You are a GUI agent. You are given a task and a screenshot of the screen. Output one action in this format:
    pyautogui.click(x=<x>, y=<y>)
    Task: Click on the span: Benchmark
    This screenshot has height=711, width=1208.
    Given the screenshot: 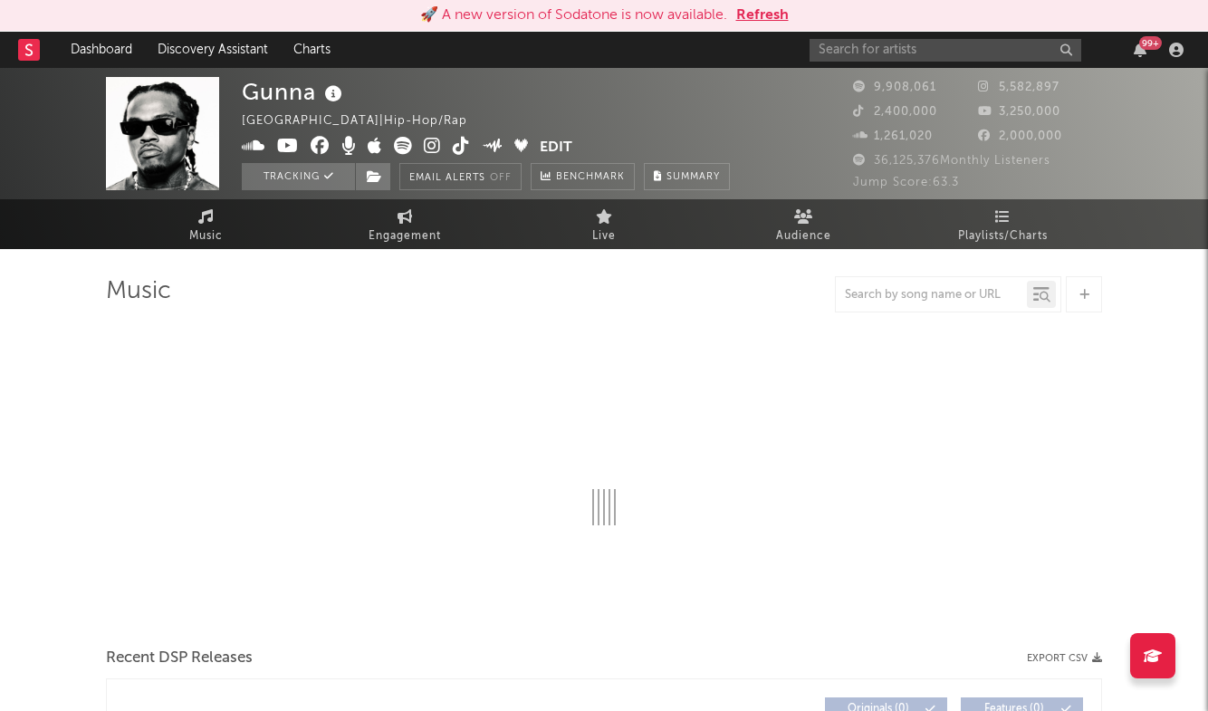 What is the action you would take?
    pyautogui.click(x=590, y=177)
    